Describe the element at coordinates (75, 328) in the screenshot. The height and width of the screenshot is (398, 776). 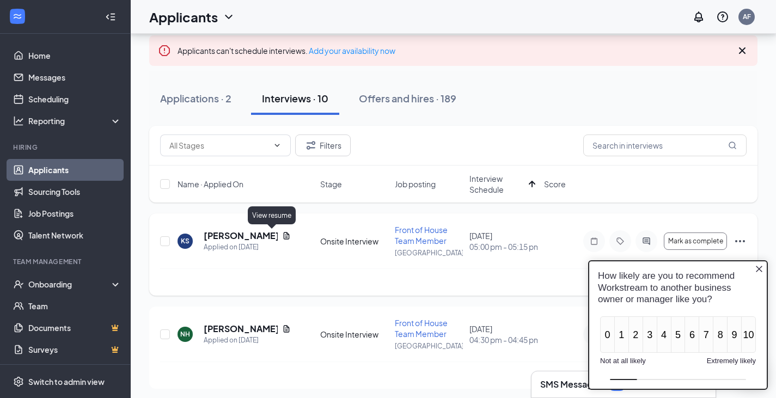
I see `a: DocumentsCrown` at that location.